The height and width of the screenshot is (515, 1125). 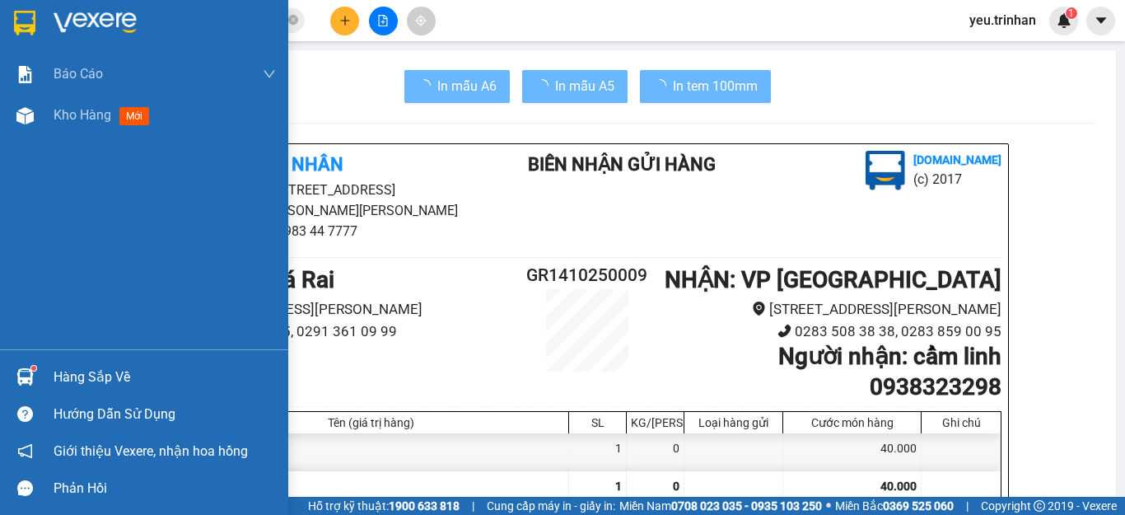 What do you see at coordinates (25, 487) in the screenshot?
I see `span: message` at bounding box center [25, 487].